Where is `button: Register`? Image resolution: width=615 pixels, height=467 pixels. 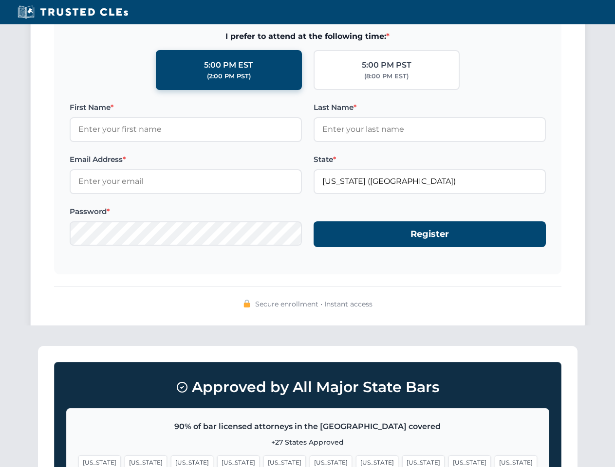 button: Register is located at coordinates (430, 234).